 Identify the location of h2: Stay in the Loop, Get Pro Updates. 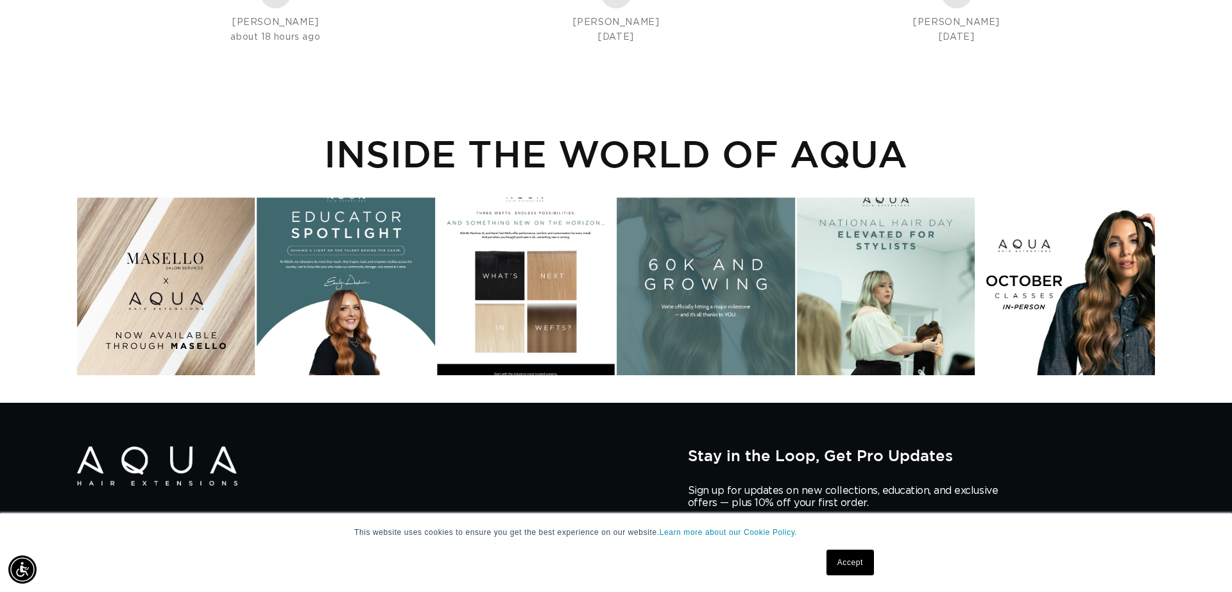
(921, 456).